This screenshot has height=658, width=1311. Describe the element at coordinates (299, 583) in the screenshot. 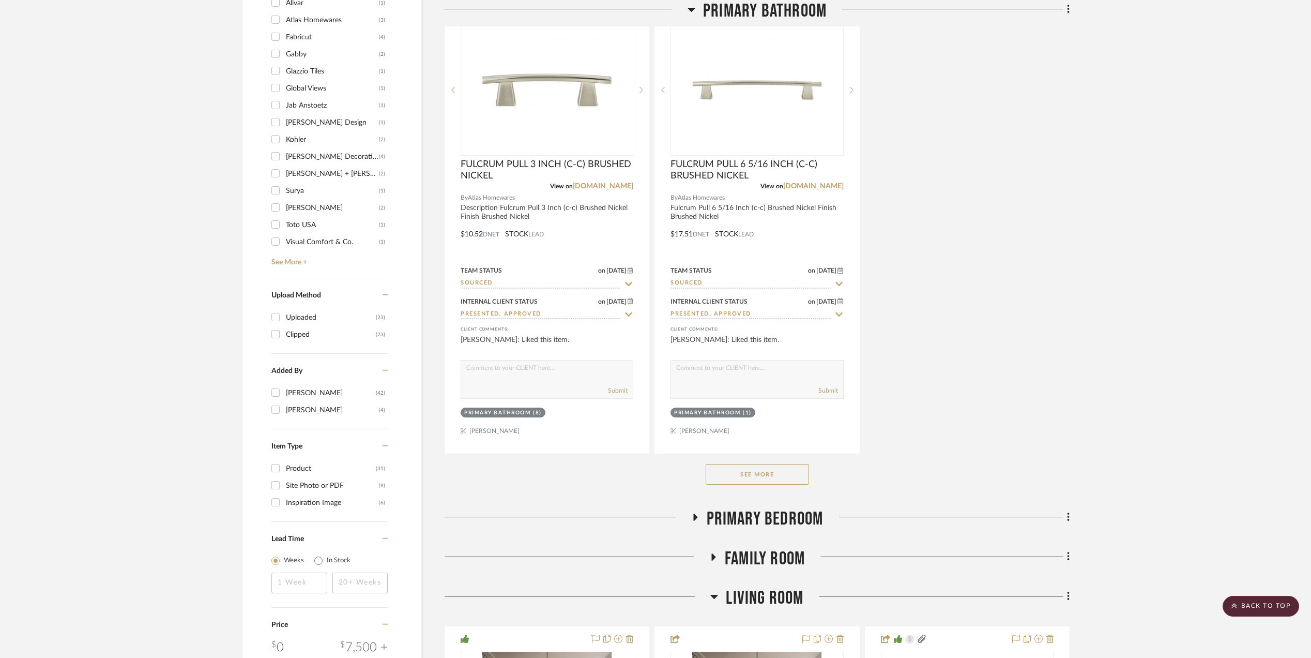

I see `input: 1 Week` at that location.